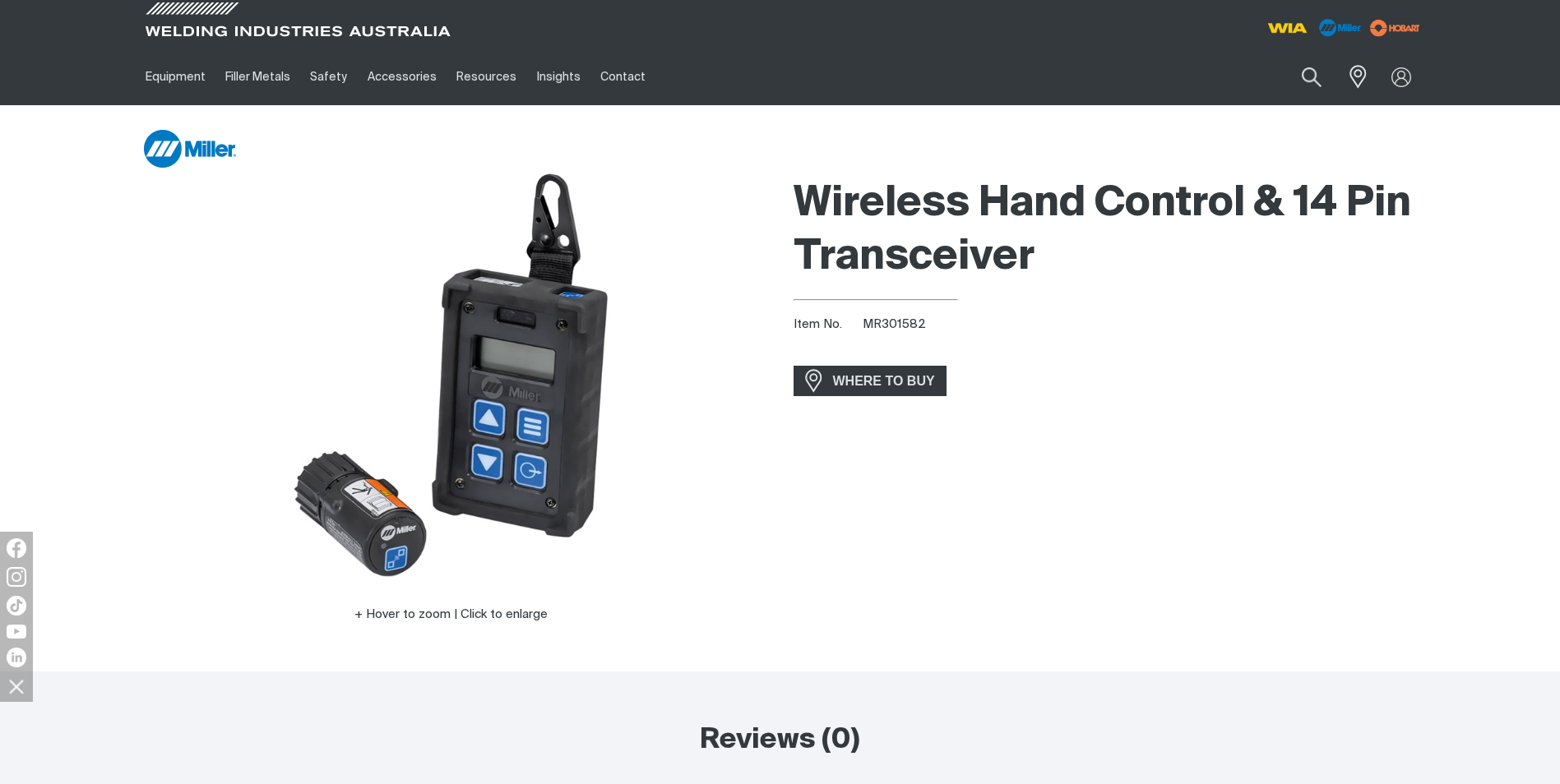 This screenshot has width=1560, height=784. Describe the element at coordinates (452, 375) in the screenshot. I see `img: Wireless Hand Control & 14 Pin Transceiver` at that location.